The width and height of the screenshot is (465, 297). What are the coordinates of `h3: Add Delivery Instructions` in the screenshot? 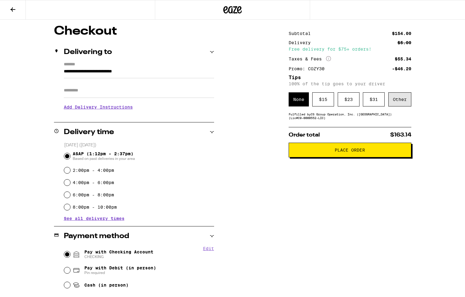 It's located at (139, 107).